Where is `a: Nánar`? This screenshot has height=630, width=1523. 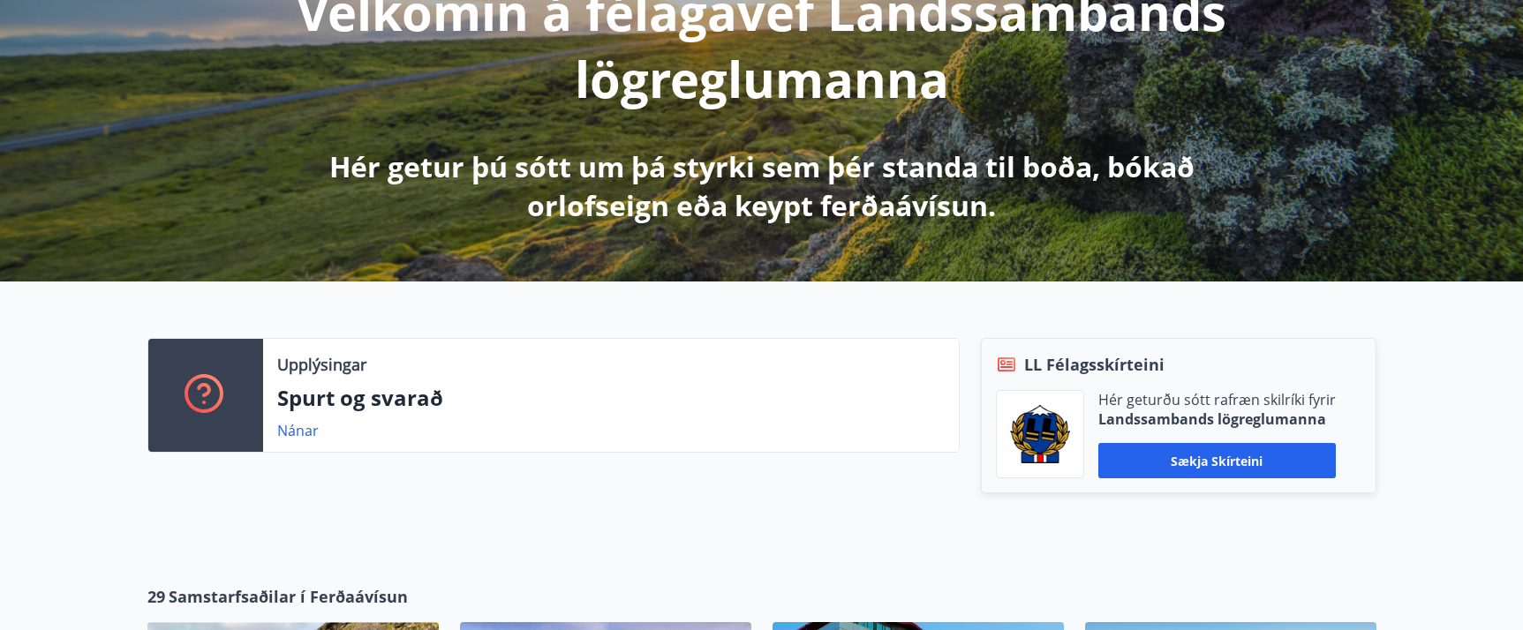
a: Nánar is located at coordinates (298, 431).